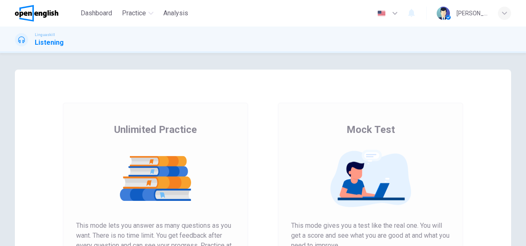 The height and width of the screenshot is (246, 526). I want to click on span: Practice, so click(134, 13).